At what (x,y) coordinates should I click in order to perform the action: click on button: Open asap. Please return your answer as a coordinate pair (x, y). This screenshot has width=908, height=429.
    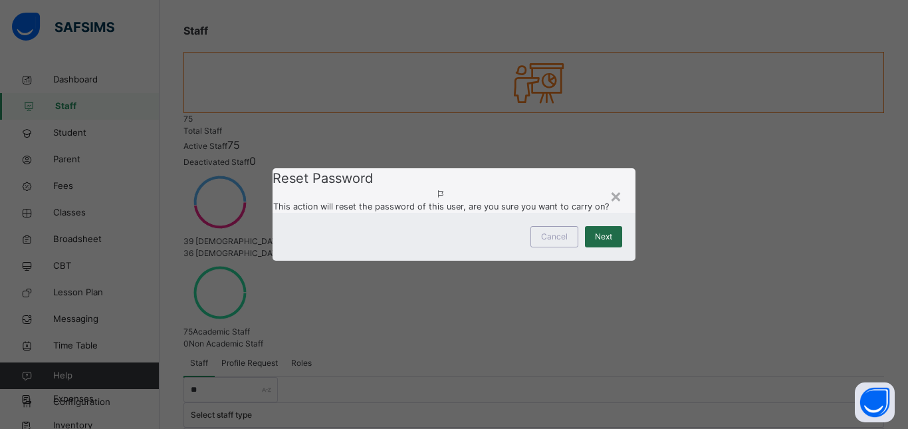
    Looking at the image, I should click on (874, 402).